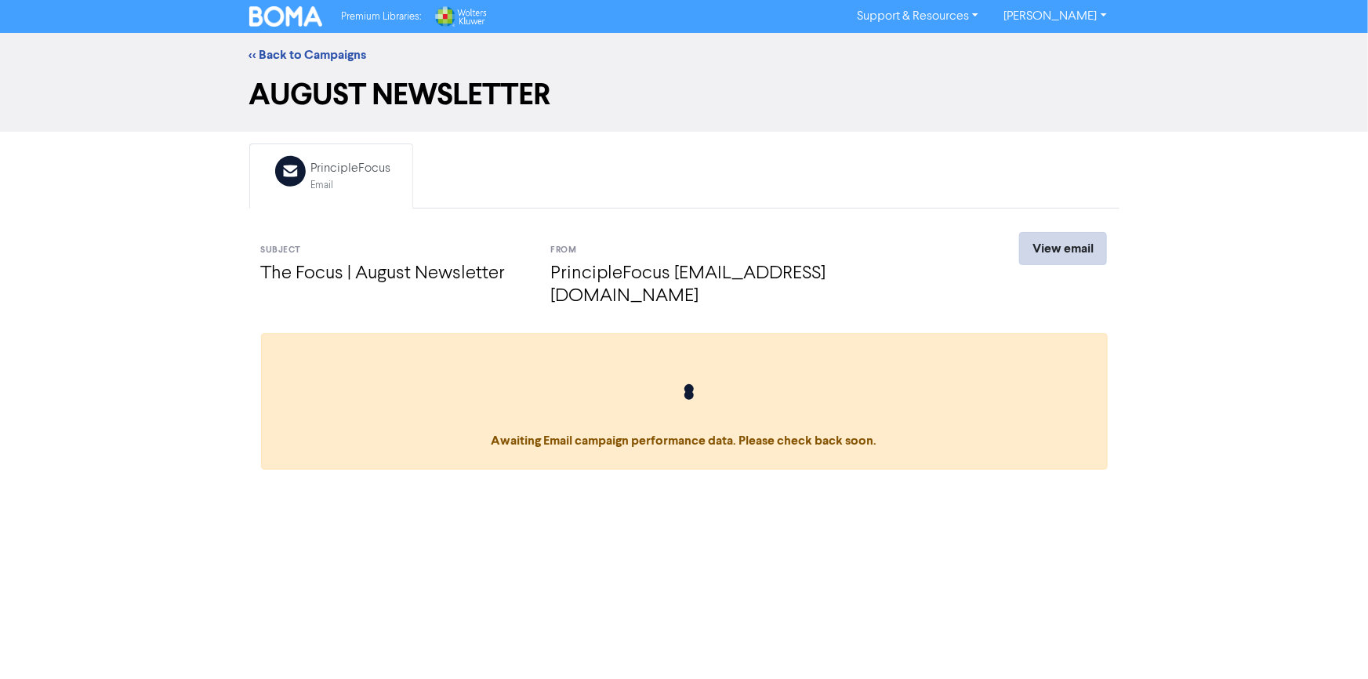 The width and height of the screenshot is (1368, 679). Describe the element at coordinates (755, 250) in the screenshot. I see `div: From` at that location.